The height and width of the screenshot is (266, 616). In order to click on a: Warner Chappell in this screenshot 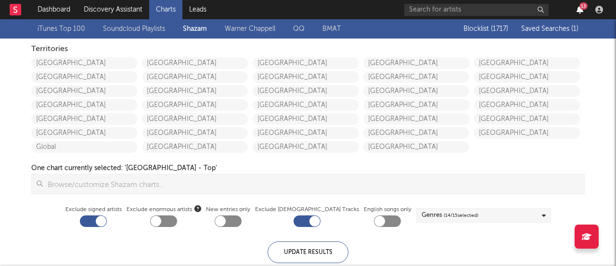, I will do `click(250, 29)`.